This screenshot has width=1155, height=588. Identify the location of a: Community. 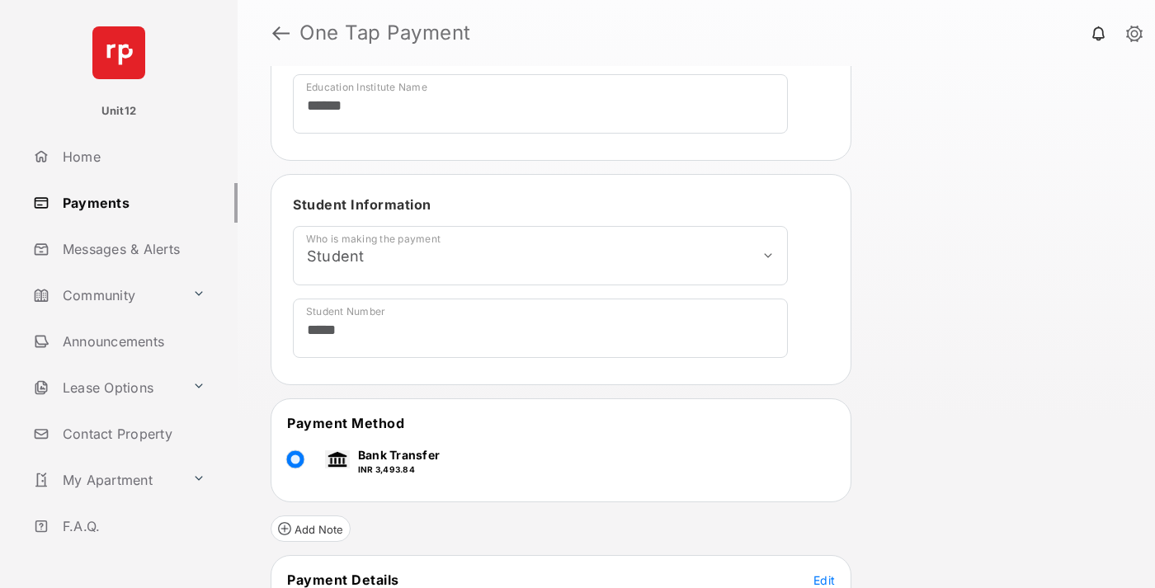
(106, 295).